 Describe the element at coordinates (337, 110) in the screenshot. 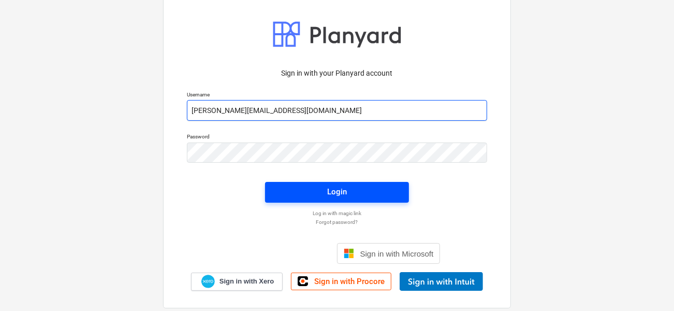

I see `input: Username` at that location.